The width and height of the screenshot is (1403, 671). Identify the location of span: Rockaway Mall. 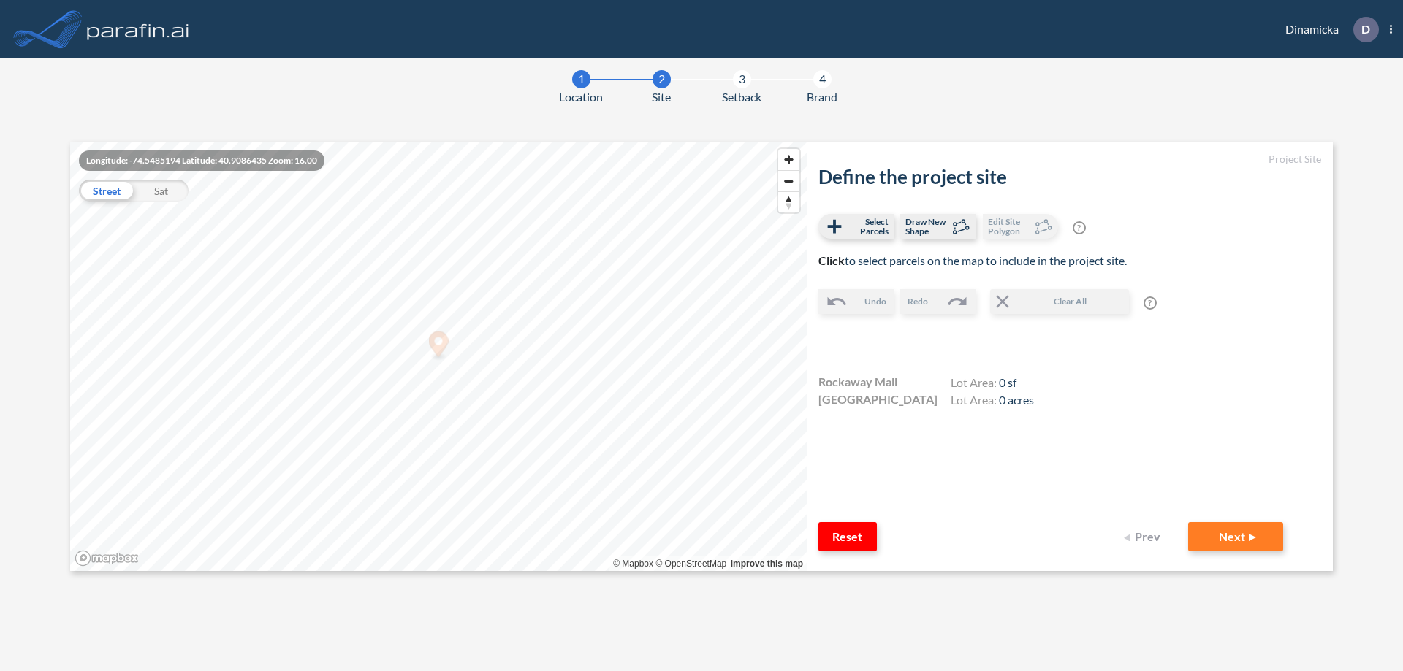
(858, 382).